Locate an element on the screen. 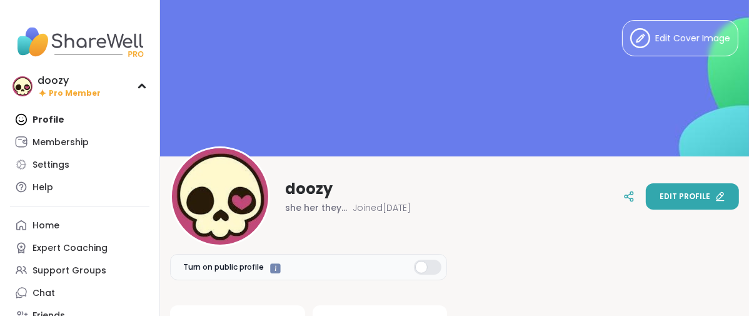 The height and width of the screenshot is (316, 749). a: Chat is located at coordinates (79, 293).